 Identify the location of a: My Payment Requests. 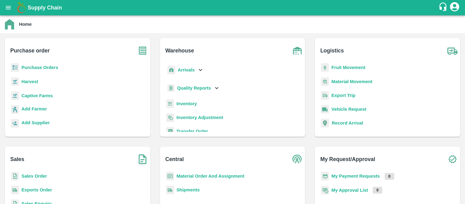
(356, 176).